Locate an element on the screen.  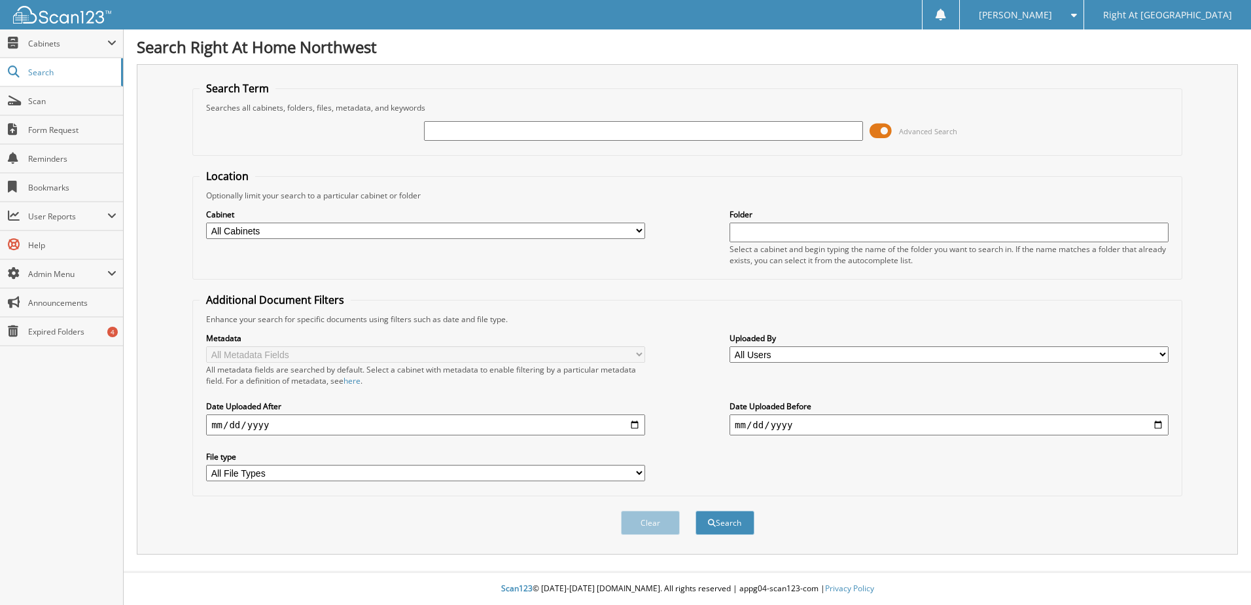
label: Cabinet is located at coordinates (425, 214).